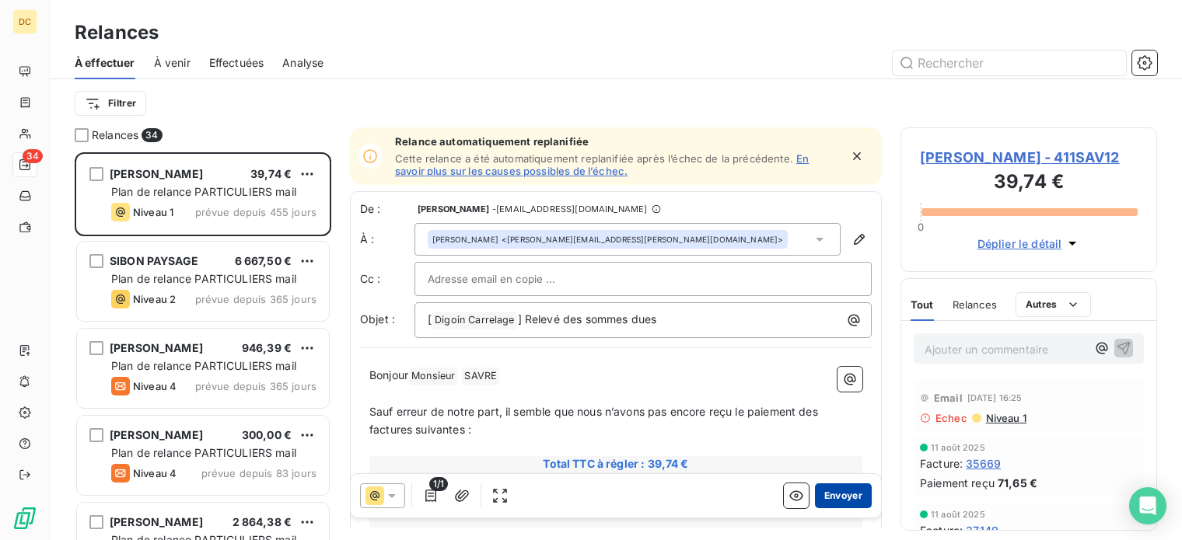 The height and width of the screenshot is (540, 1182). Describe the element at coordinates (982, 530) in the screenshot. I see `span: 37149` at that location.